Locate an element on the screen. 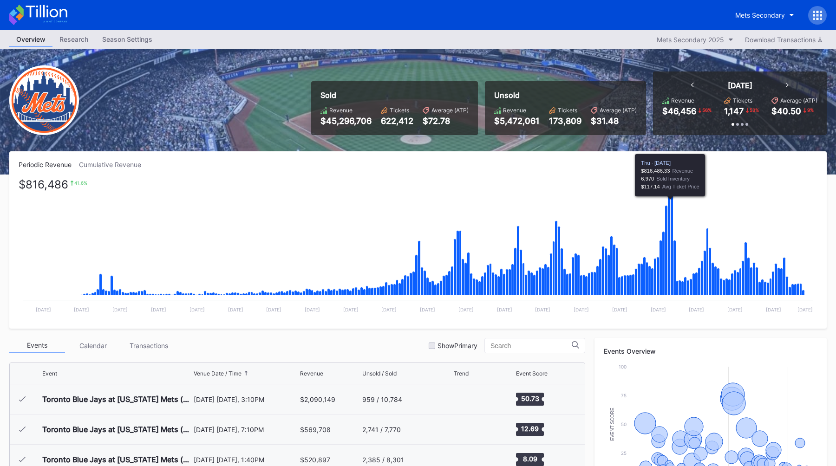  div: Events is located at coordinates (37, 345).